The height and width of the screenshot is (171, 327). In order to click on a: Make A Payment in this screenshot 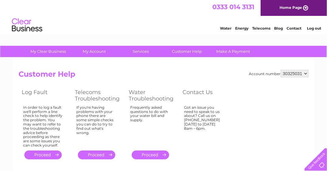, I will do `click(233, 51)`.